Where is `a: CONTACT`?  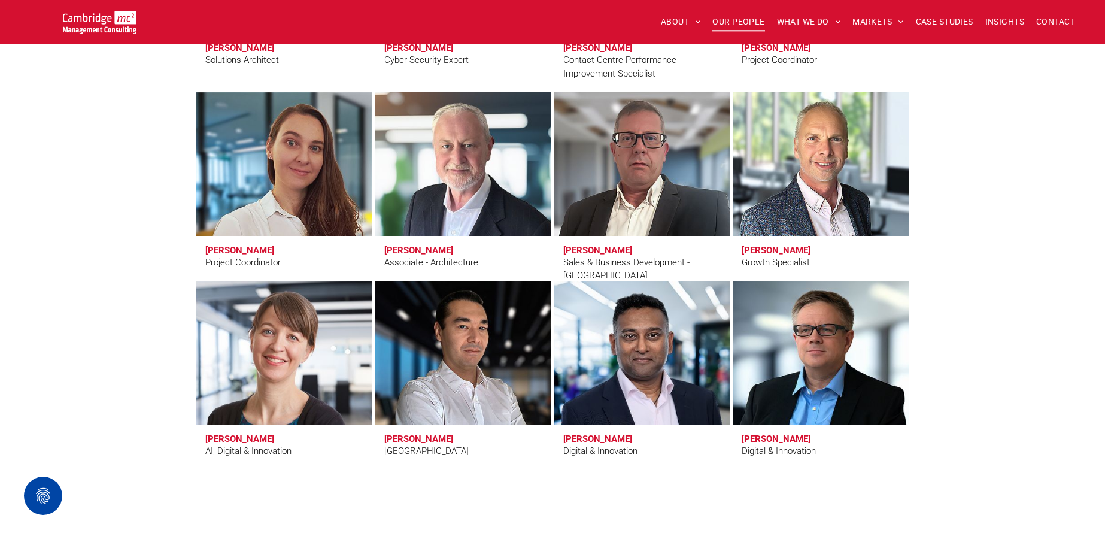 a: CONTACT is located at coordinates (1055, 22).